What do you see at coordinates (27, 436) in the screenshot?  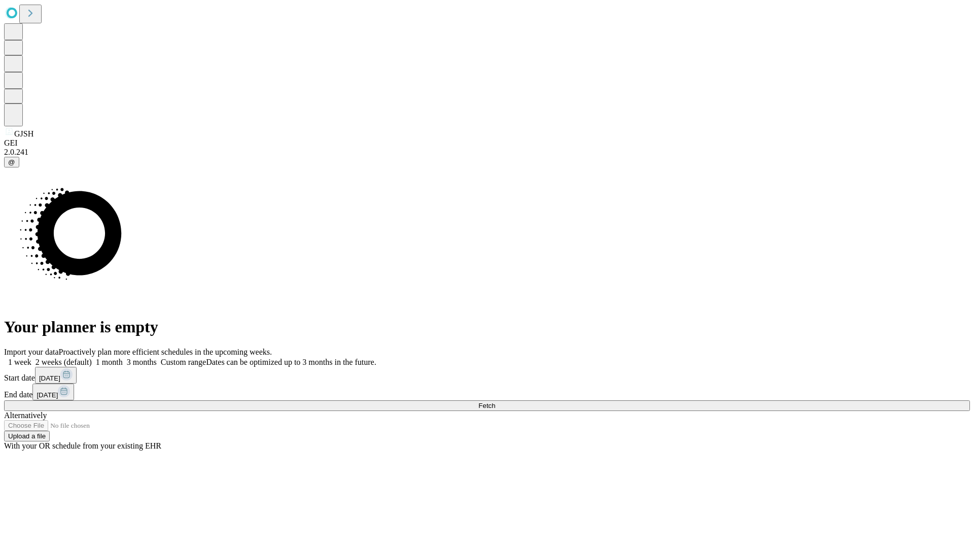 I see `button: Upload a file` at bounding box center [27, 436].